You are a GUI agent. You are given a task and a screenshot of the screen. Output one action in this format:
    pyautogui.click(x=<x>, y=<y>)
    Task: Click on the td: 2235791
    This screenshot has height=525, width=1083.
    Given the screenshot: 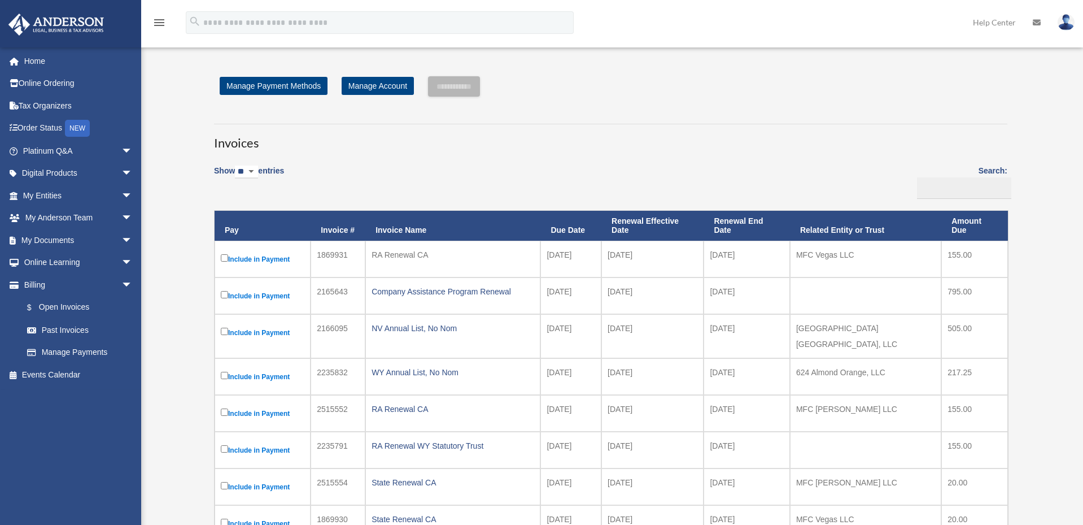 What is the action you would take?
    pyautogui.click(x=338, y=450)
    